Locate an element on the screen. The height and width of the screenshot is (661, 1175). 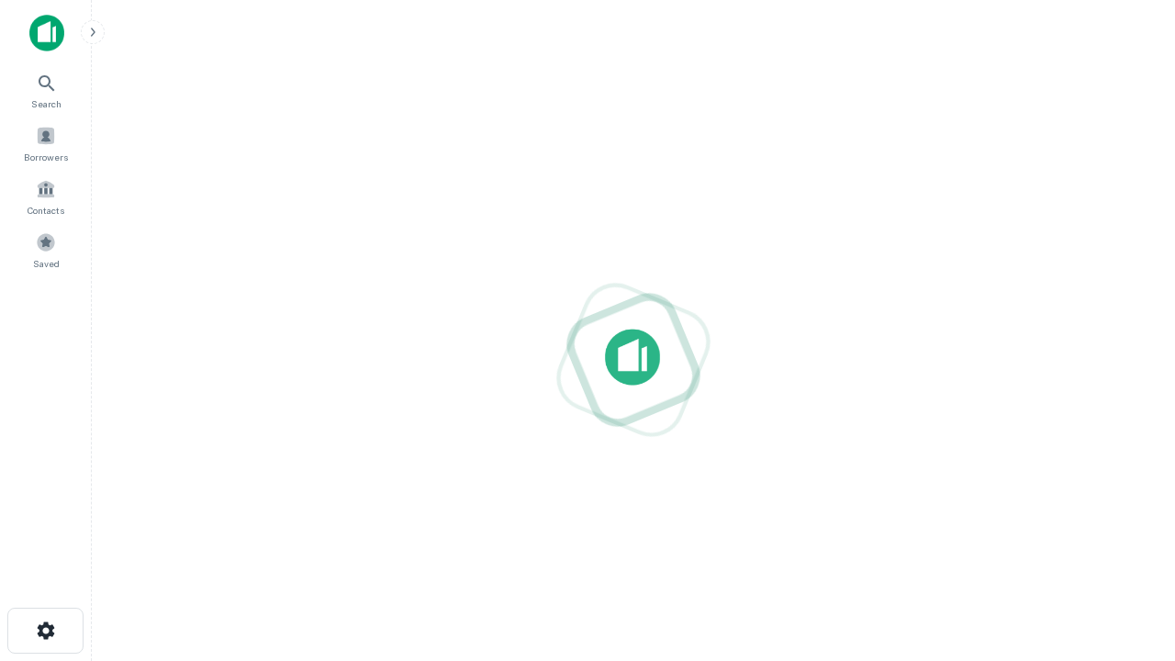
span: Saved is located at coordinates (46, 263).